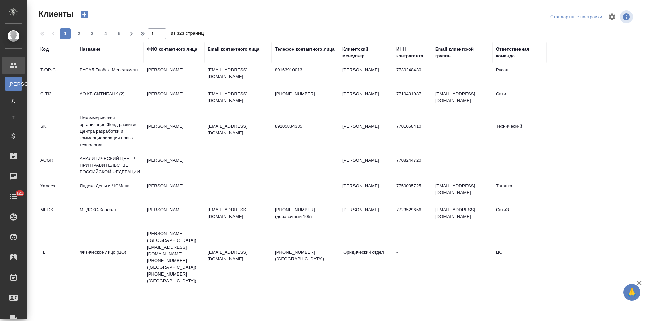 The width and height of the screenshot is (647, 321). What do you see at coordinates (519, 53) in the screenshot?
I see `div: Ответственная команда` at bounding box center [519, 53].